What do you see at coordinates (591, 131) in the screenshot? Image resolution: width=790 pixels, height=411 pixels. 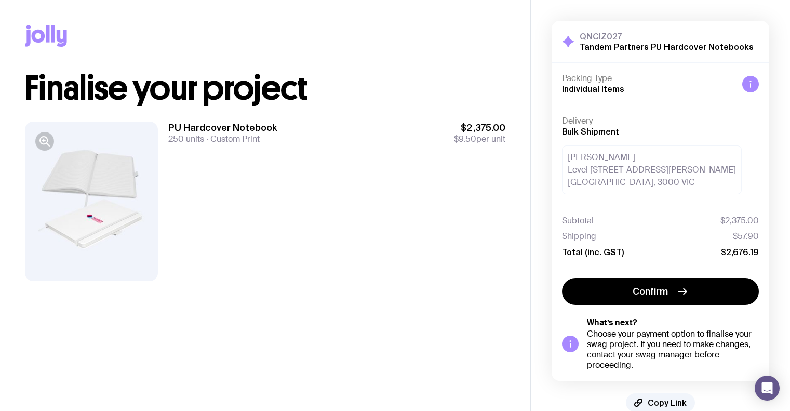 I see `span: Bulk Shipment` at bounding box center [591, 131].